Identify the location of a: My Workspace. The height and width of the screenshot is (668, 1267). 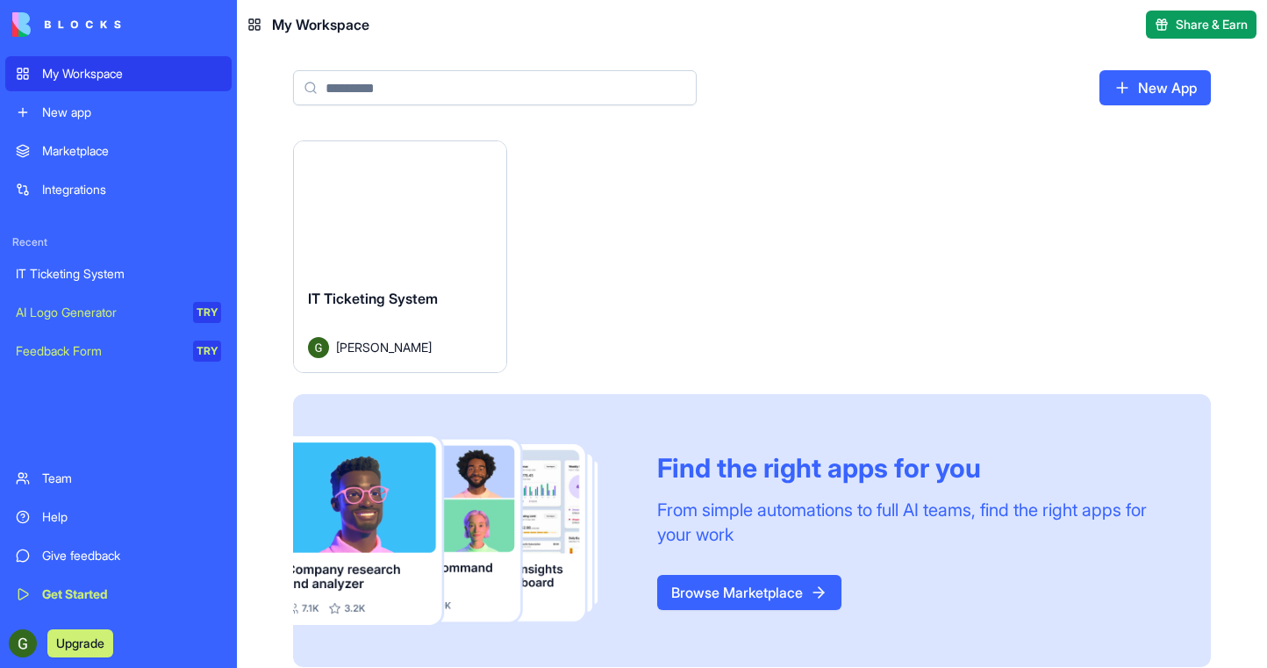
(118, 74).